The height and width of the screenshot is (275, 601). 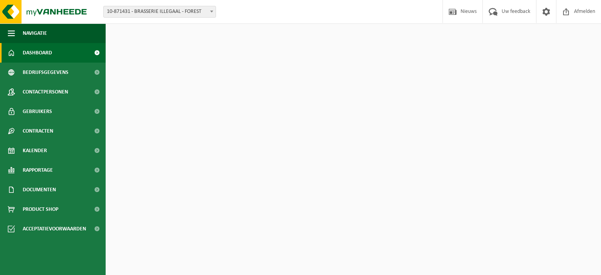 What do you see at coordinates (40, 209) in the screenshot?
I see `span: Product Shop` at bounding box center [40, 209].